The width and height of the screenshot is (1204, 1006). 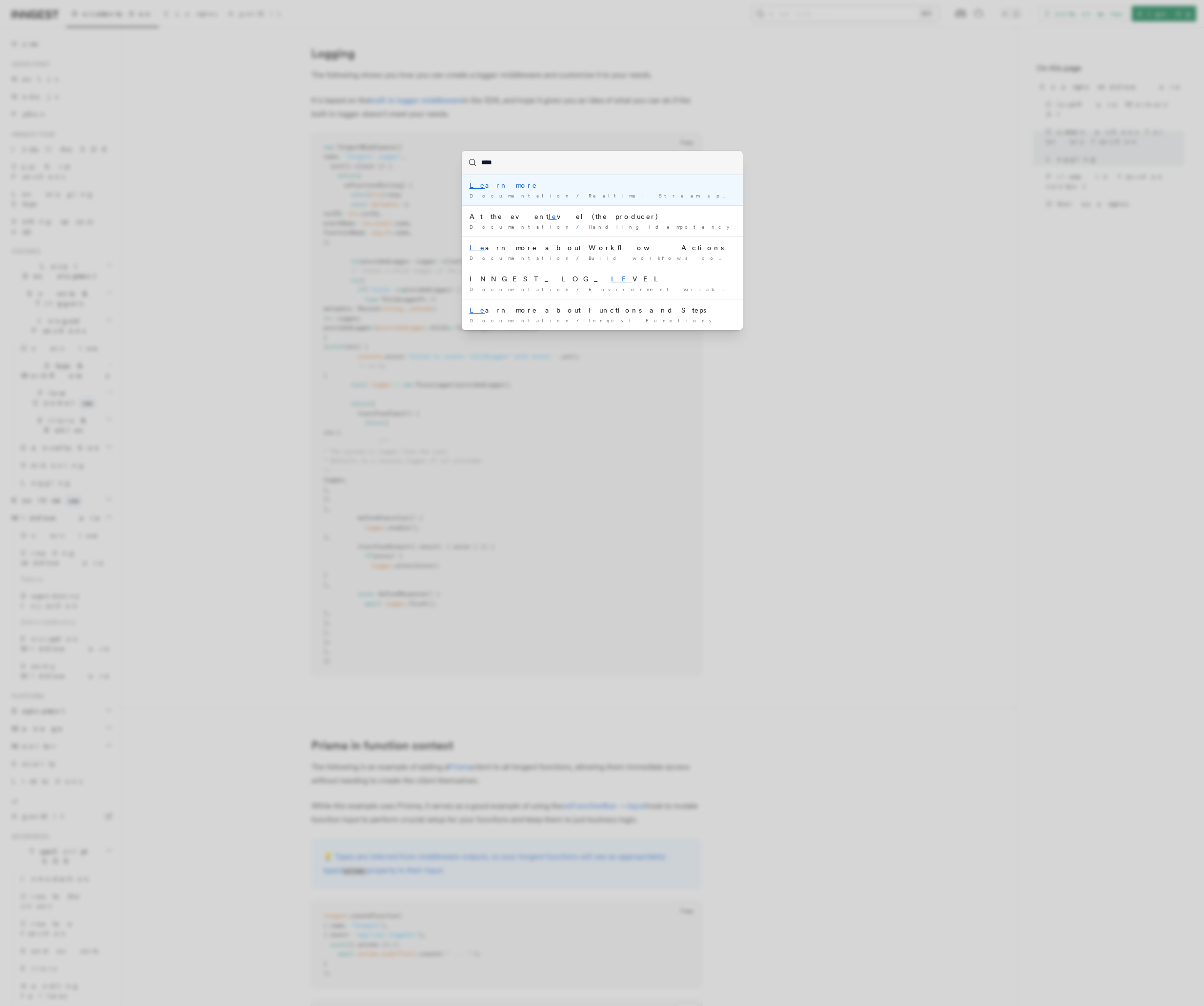 I want to click on div: arn more about Functions and Steps, so click(x=602, y=310).